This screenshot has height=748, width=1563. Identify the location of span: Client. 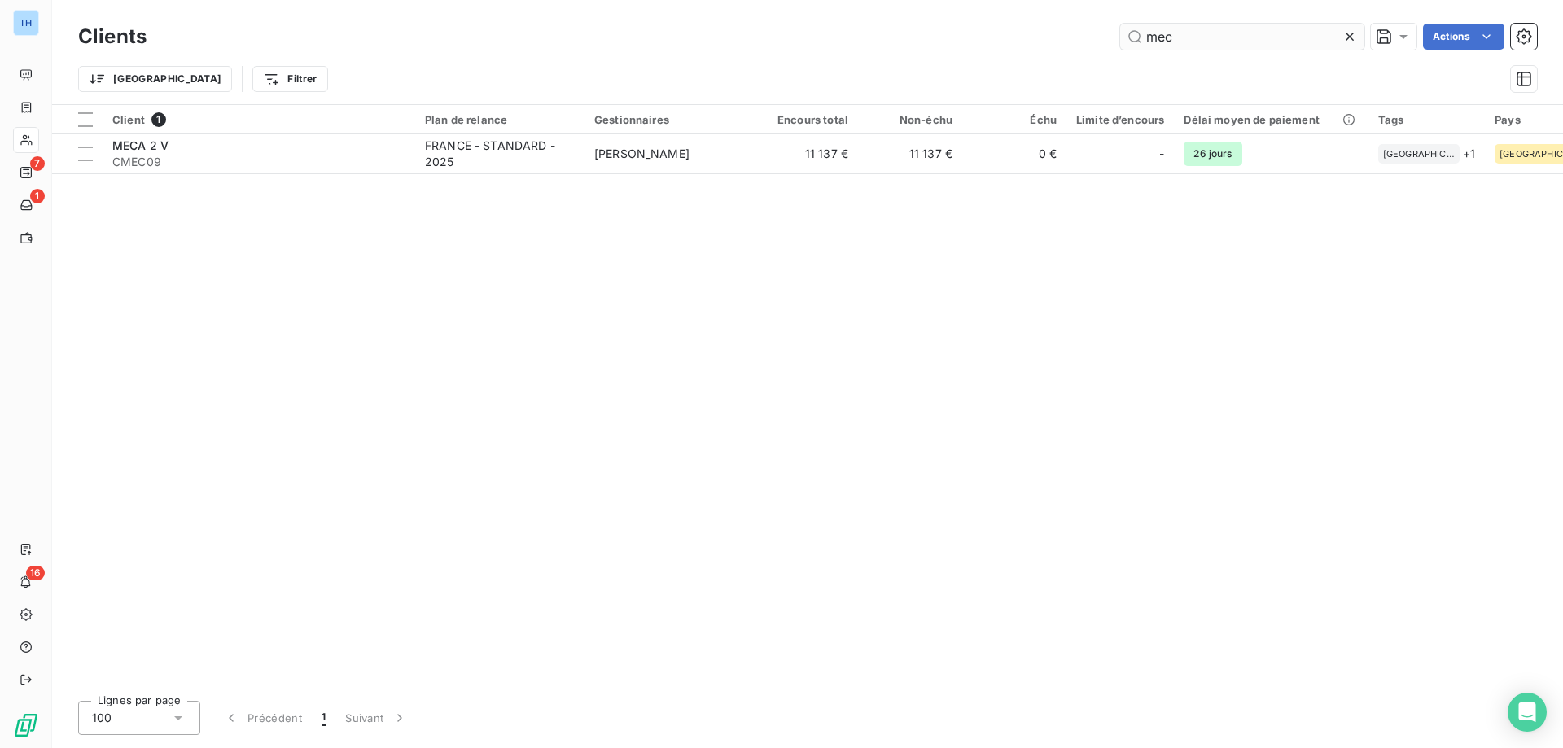
(129, 120).